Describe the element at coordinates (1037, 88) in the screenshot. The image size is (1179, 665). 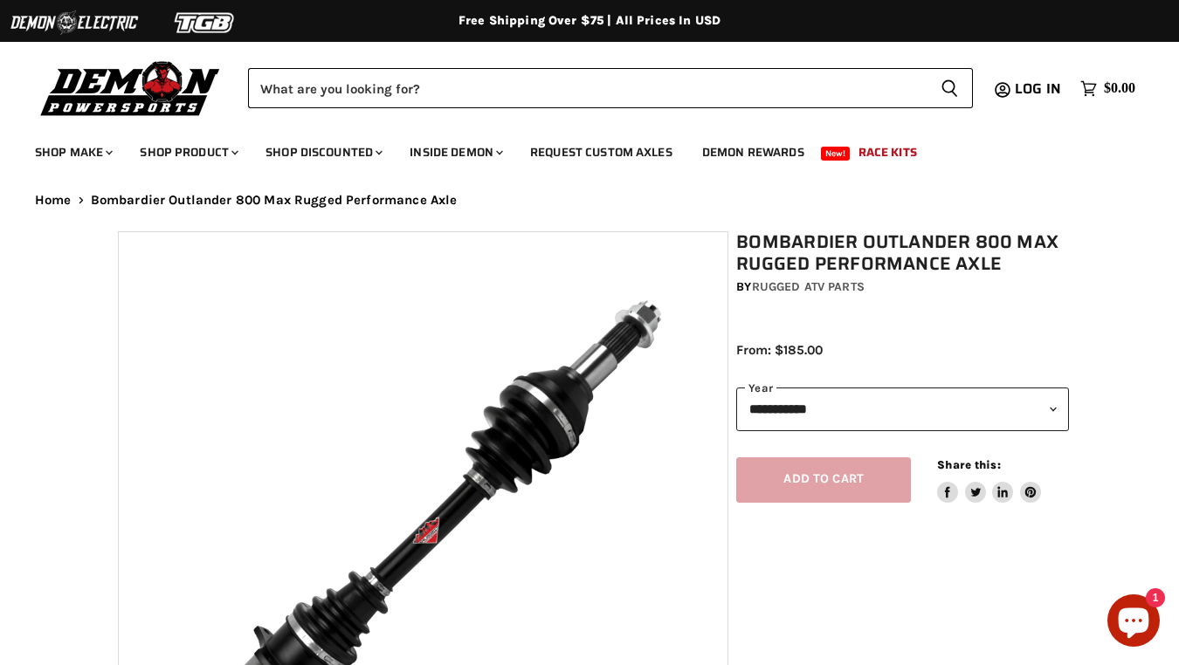
I see `span: Log in` at that location.